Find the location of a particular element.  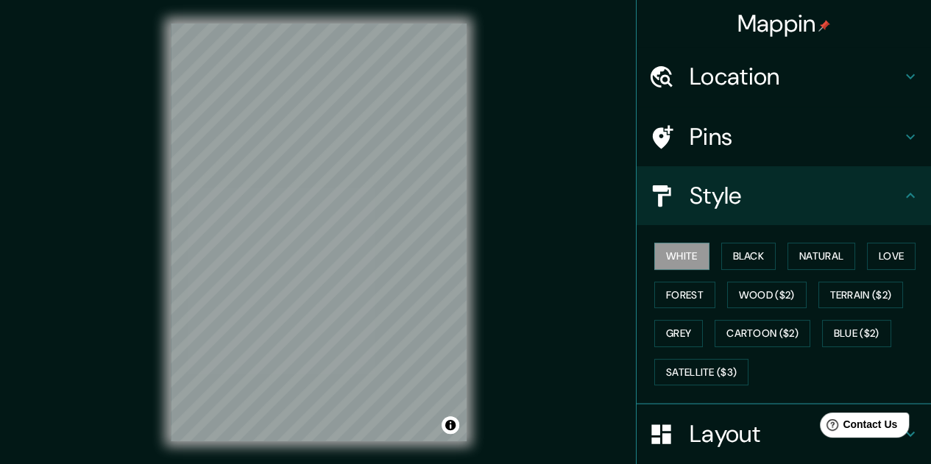

h4: Location is located at coordinates (795, 77).